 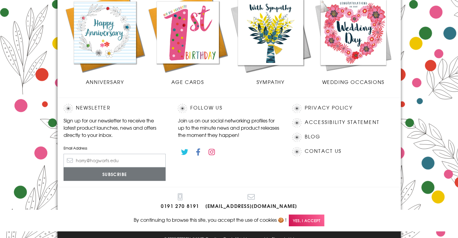 What do you see at coordinates (115, 161) in the screenshot?
I see `input: harry@hogwarts.edu` at bounding box center [115, 161].